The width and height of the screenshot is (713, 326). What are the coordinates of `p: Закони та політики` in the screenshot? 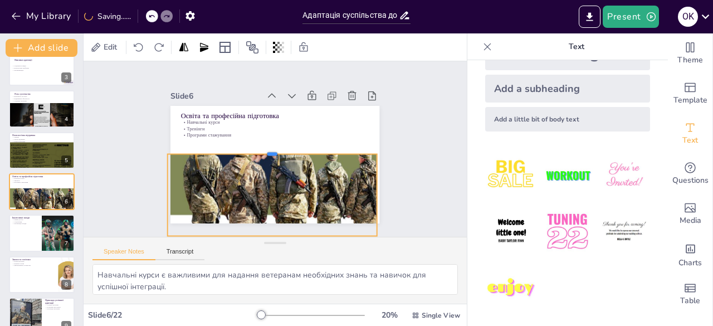 It's located at (33, 259).